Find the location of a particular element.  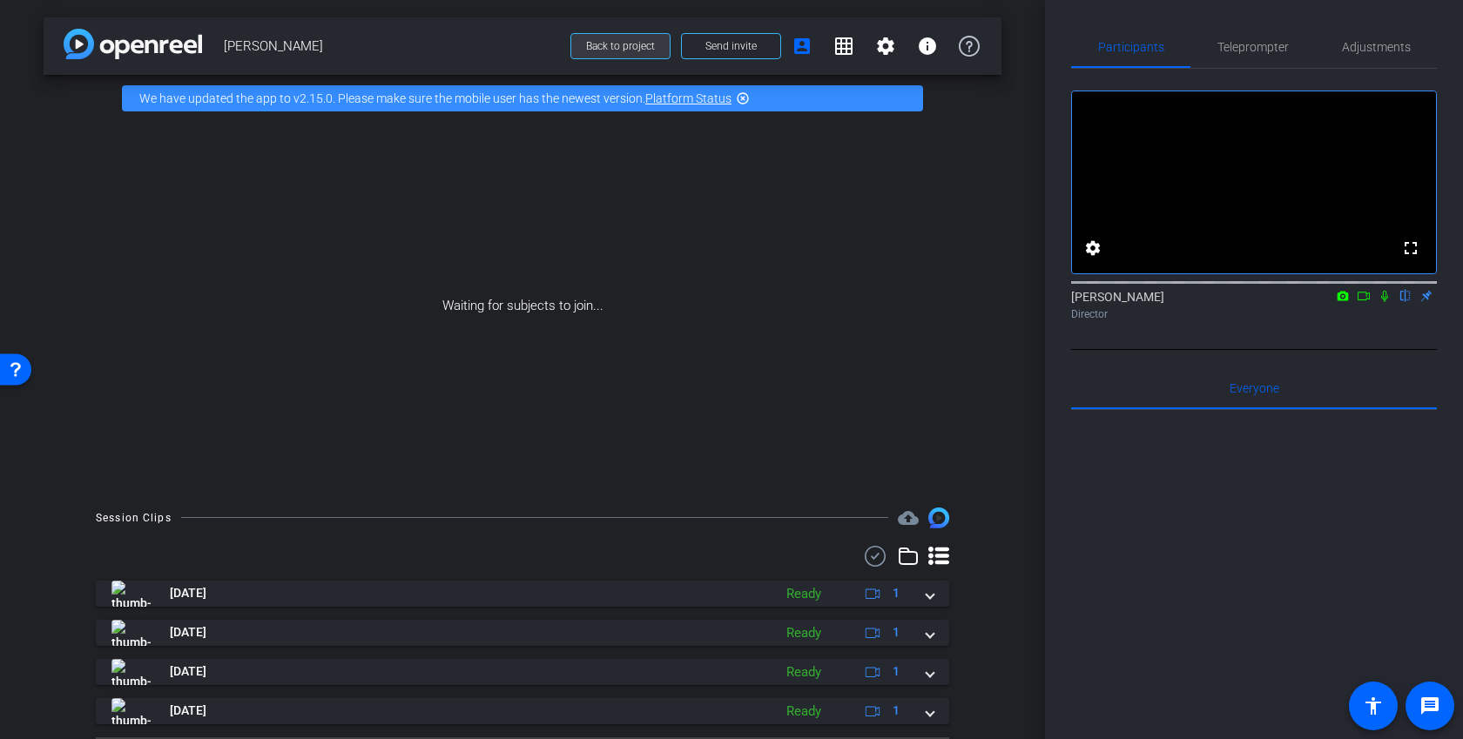

span: Everyone is located at coordinates (1254, 388).